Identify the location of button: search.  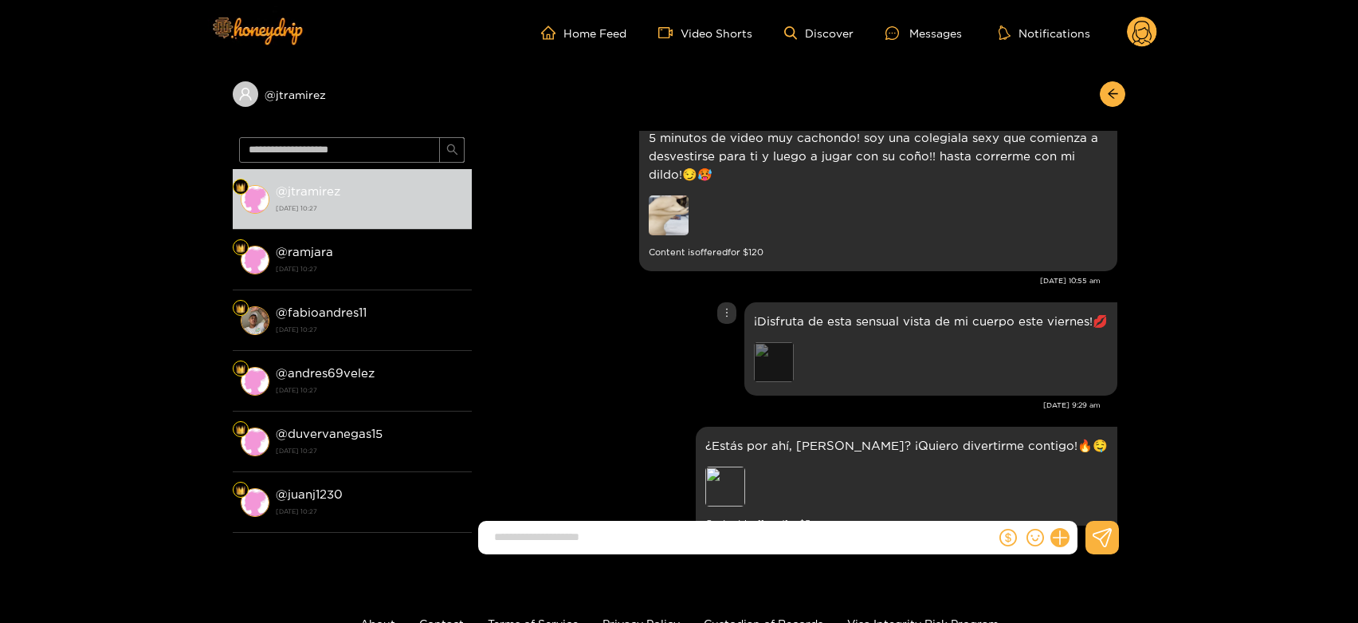
(452, 150).